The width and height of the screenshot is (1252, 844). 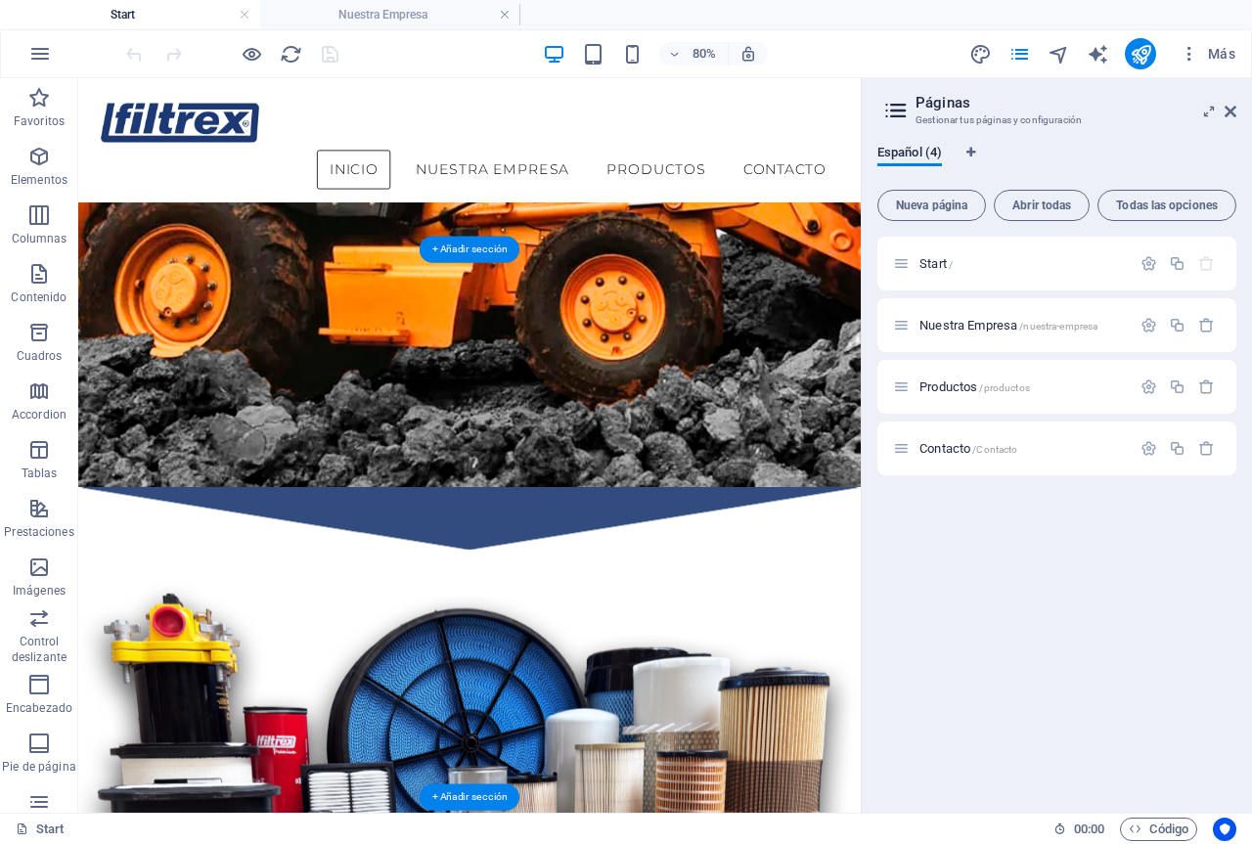 What do you see at coordinates (704, 54) in the screenshot?
I see `h6: 80%` at bounding box center [704, 54].